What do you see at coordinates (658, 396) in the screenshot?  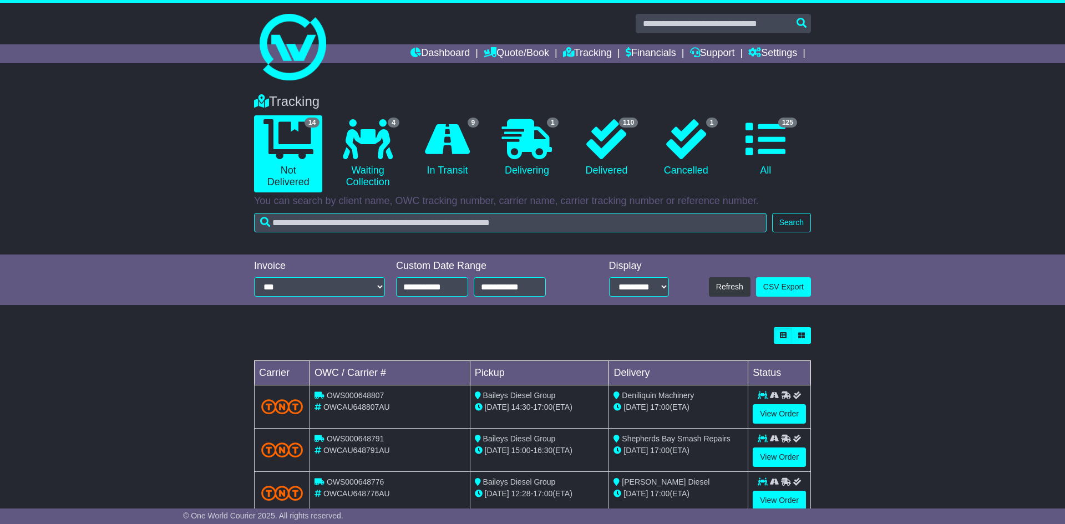 I see `span: Deniliquin Machinery` at bounding box center [658, 396].